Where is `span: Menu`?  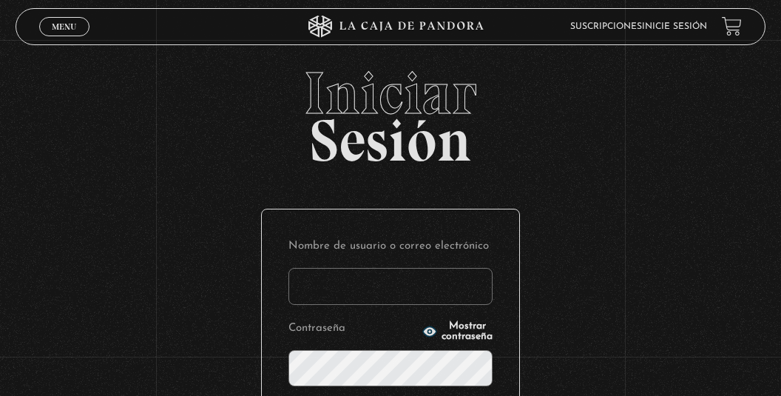
span: Menu is located at coordinates (64, 27).